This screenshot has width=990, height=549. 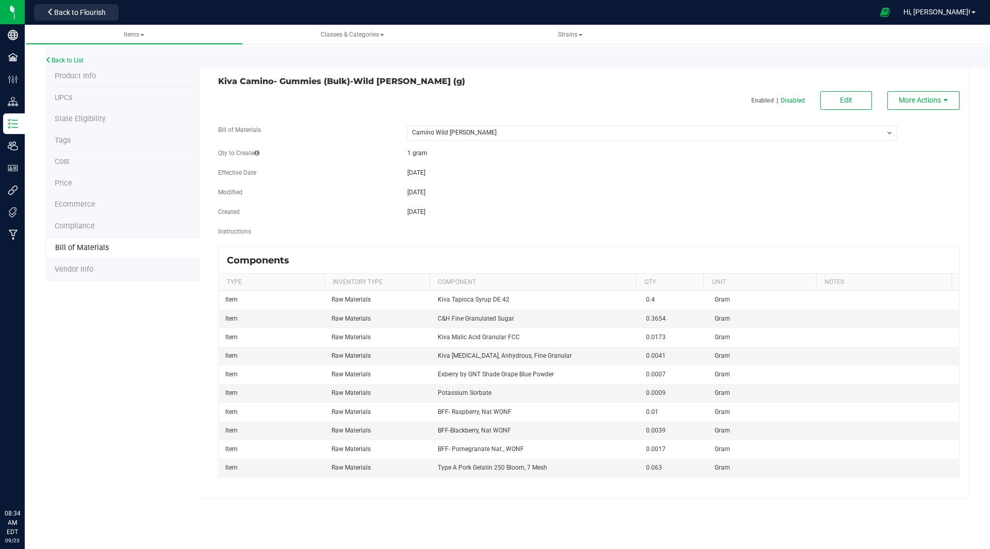 What do you see at coordinates (479, 337) in the screenshot?
I see `span: Kiva Malic Acid Granular FCC` at bounding box center [479, 337].